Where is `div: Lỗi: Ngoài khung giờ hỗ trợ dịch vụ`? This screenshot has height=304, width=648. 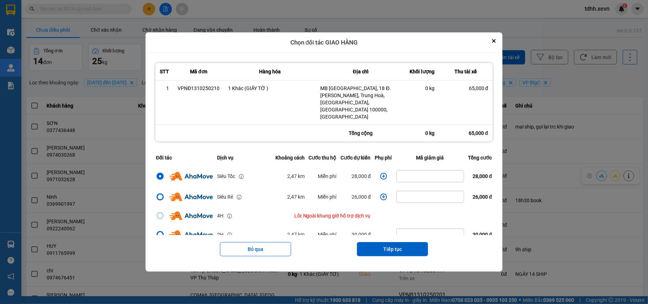
div: Lỗi: Ngoài khung giờ hỗ trợ dịch vụ is located at coordinates (323, 216).